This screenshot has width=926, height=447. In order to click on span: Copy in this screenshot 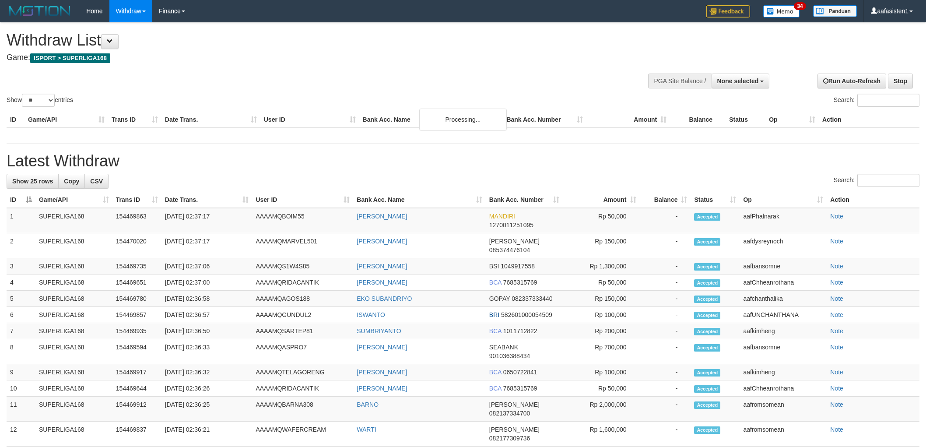, I will do `click(71, 181)`.